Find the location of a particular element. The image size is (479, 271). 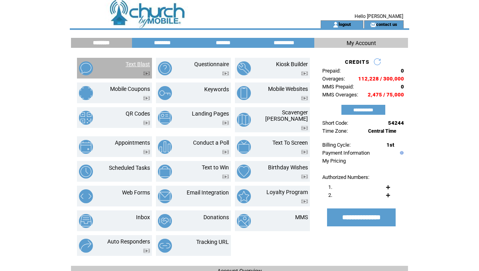

img: text-blast.png is located at coordinates (86, 68).